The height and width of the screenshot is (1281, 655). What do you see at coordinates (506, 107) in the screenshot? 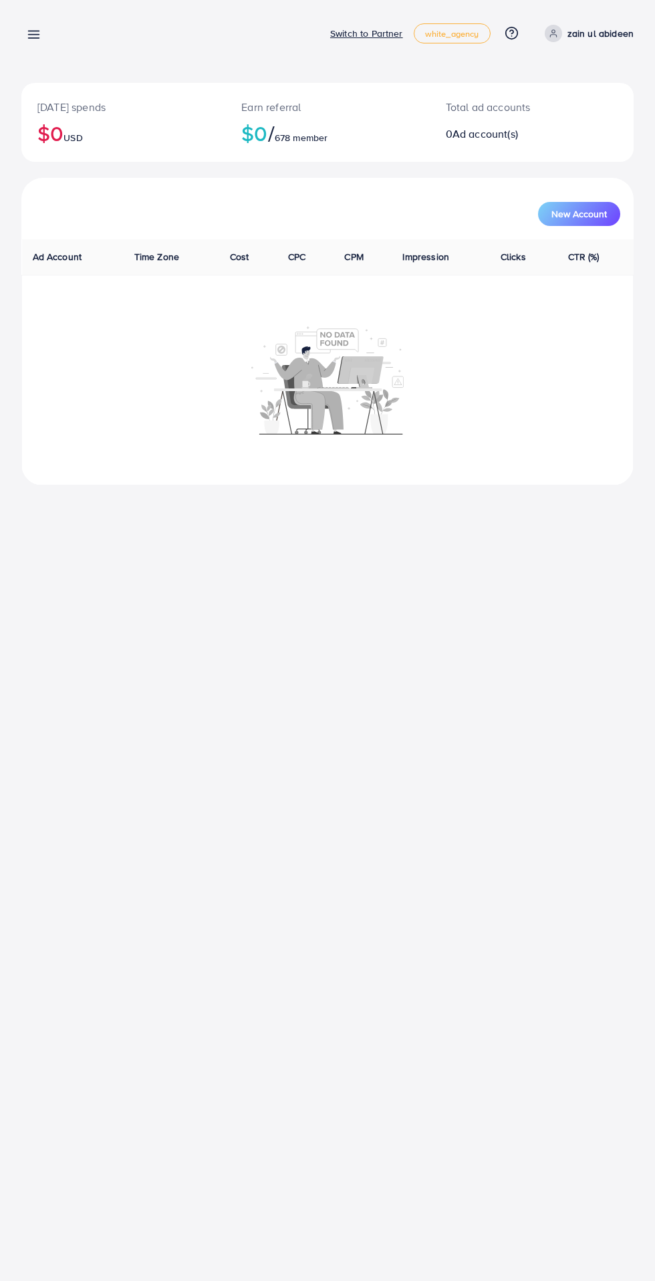
I see `p: Total ad accounts` at bounding box center [506, 107].